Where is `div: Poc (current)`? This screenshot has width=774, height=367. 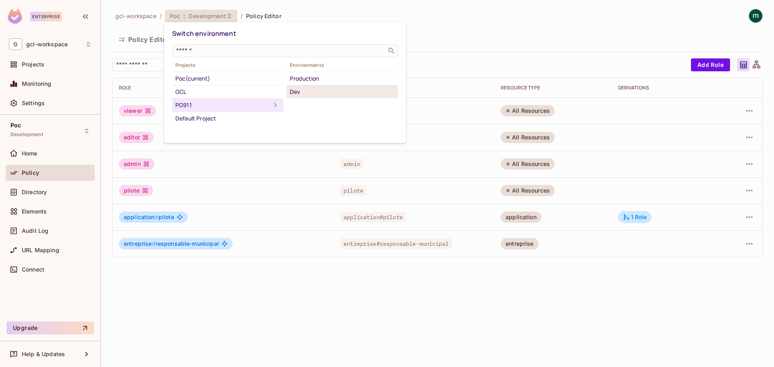
div: Poc (current) is located at coordinates (228, 79).